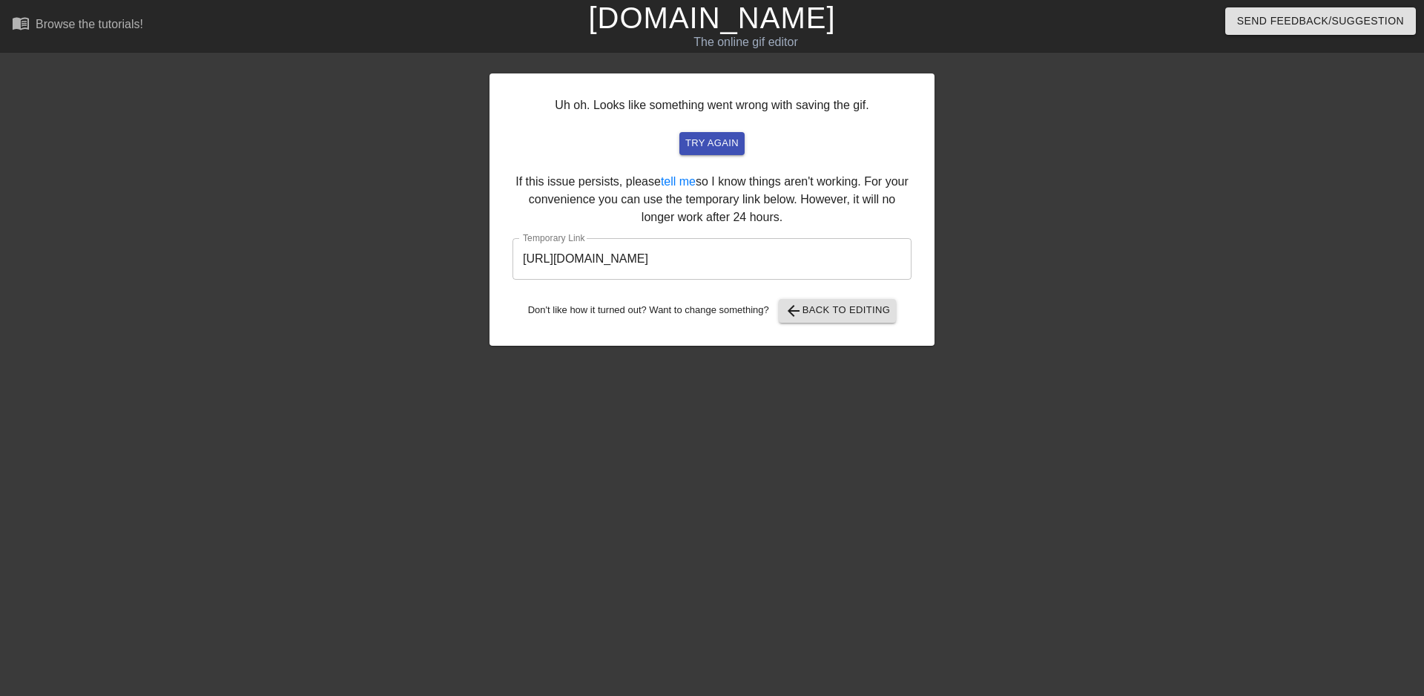 The width and height of the screenshot is (1424, 696). What do you see at coordinates (678, 181) in the screenshot?
I see `a: tell me` at bounding box center [678, 181].